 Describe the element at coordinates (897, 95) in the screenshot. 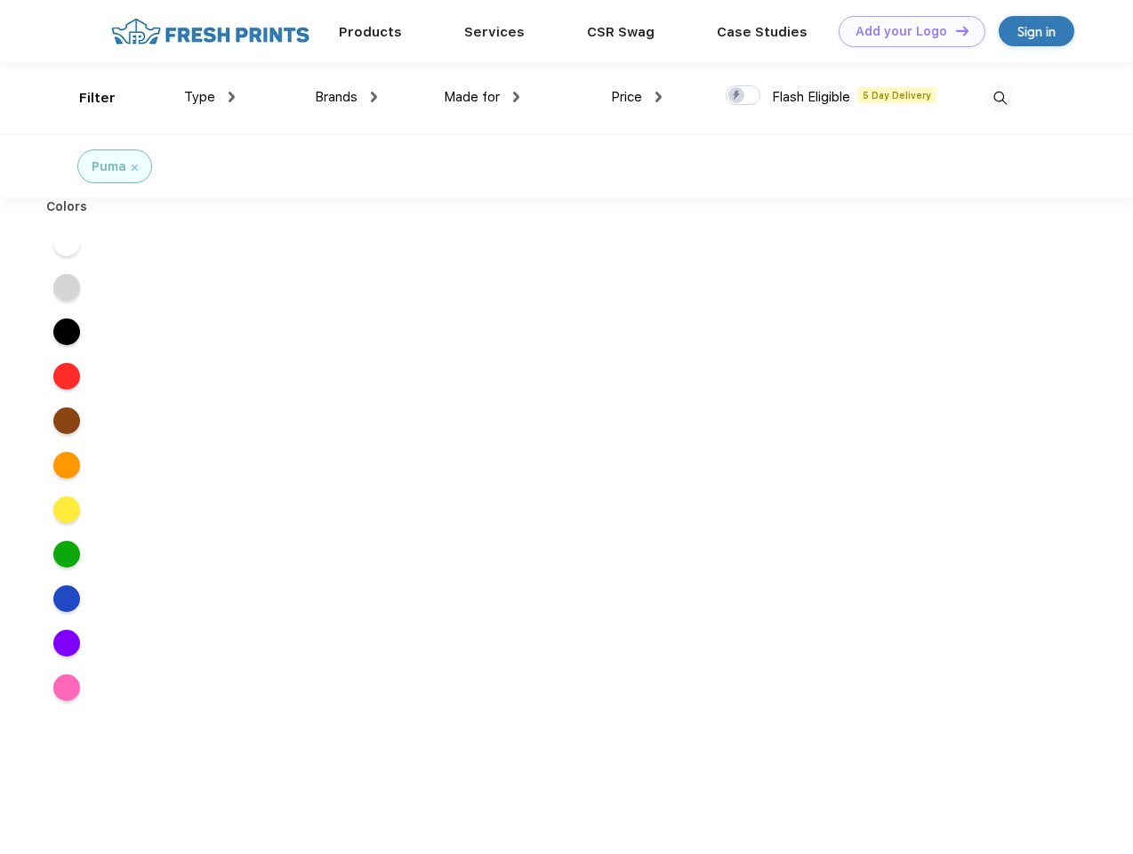

I see `span: 5 Day Delivery` at that location.